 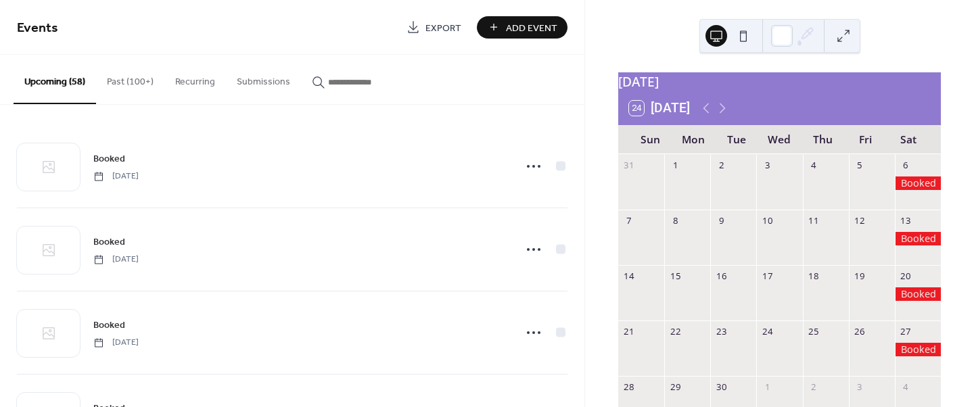 What do you see at coordinates (813, 331) in the screenshot?
I see `div: 25` at bounding box center [813, 331].